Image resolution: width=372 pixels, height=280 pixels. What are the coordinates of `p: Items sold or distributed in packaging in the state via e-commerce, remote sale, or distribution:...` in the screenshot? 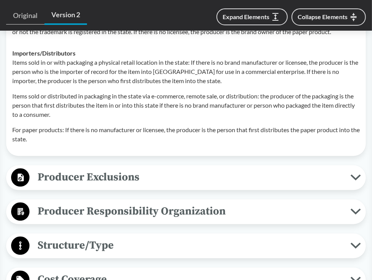 It's located at (186, 105).